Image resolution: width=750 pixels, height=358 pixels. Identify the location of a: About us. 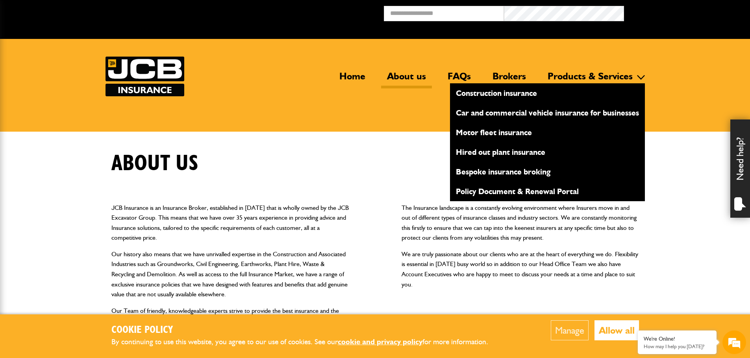
(406, 79).